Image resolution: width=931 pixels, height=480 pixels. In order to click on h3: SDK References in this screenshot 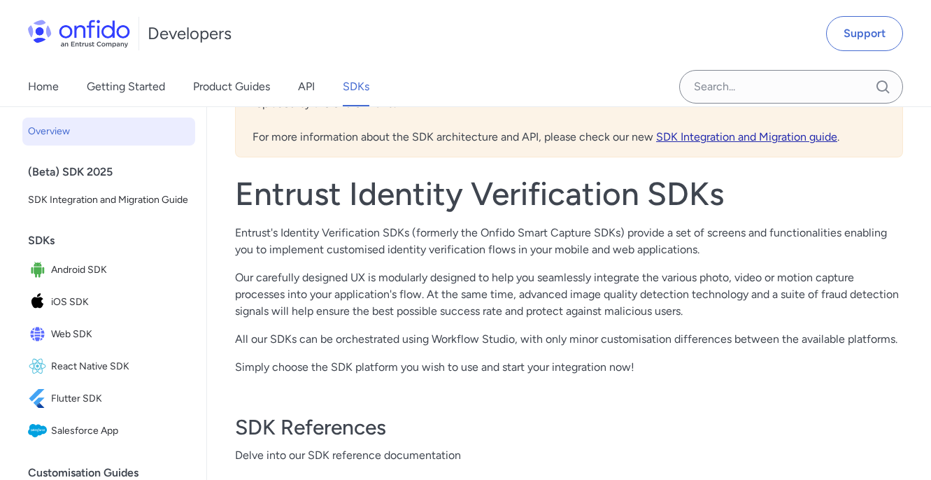, I will do `click(569, 427)`.